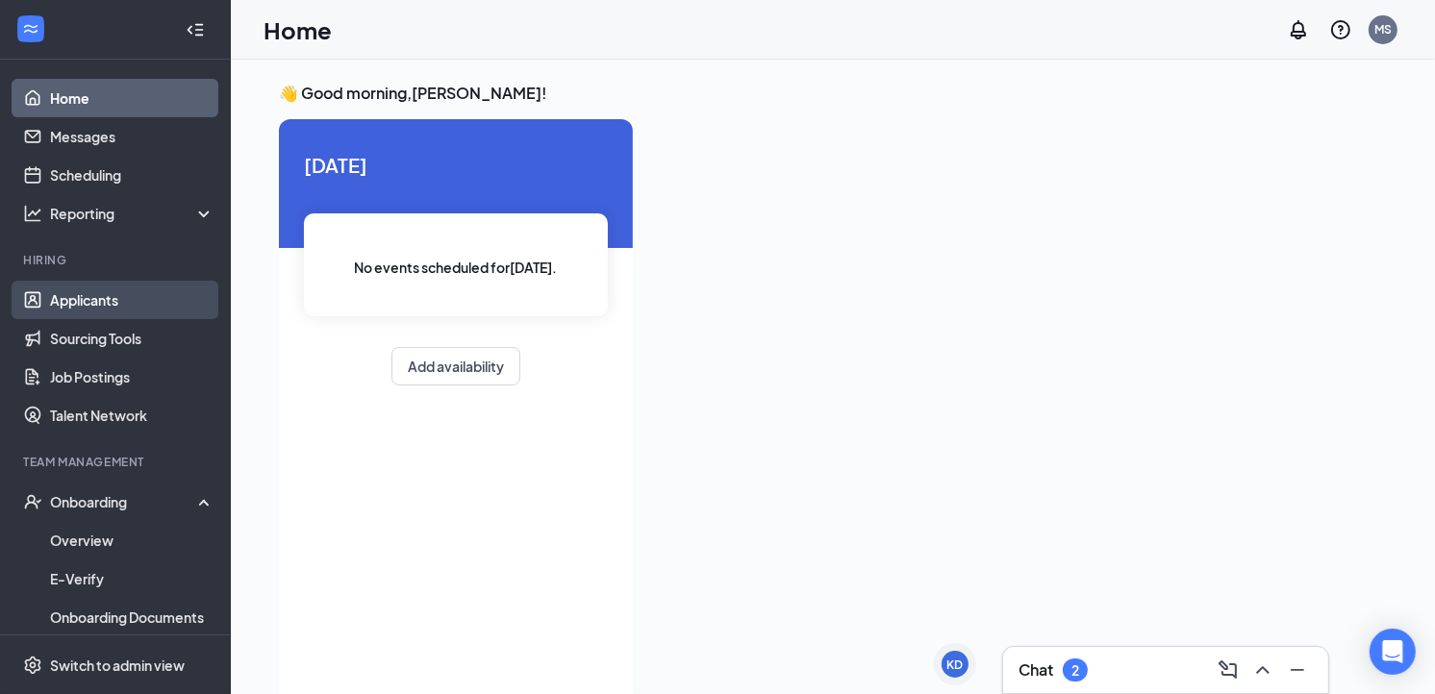 Image resolution: width=1435 pixels, height=694 pixels. What do you see at coordinates (132, 617) in the screenshot?
I see `a: Onboarding Documents` at bounding box center [132, 617].